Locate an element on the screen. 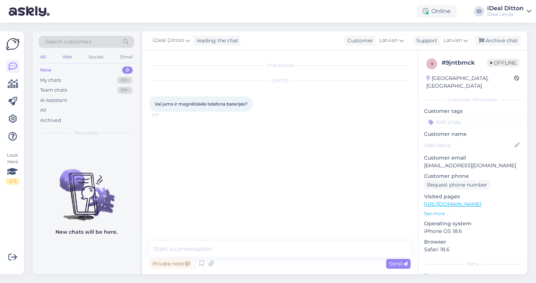  span: Vai jums ir megnētiskās telafona baterijas? is located at coordinates (201, 104).